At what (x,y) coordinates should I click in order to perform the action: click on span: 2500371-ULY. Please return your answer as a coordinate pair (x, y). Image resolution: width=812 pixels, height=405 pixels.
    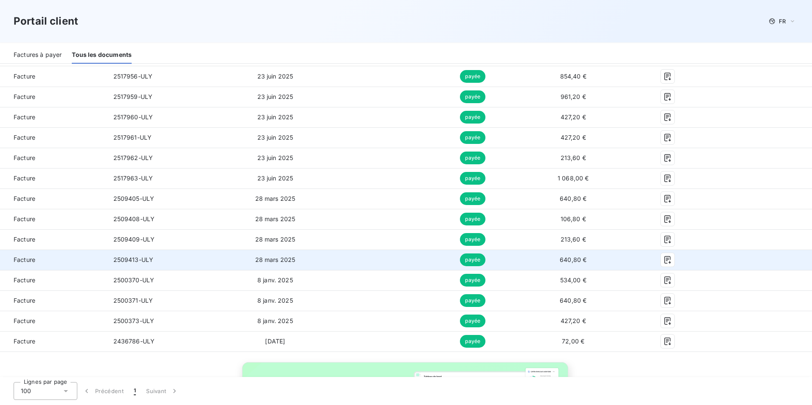
    Looking at the image, I should click on (133, 300).